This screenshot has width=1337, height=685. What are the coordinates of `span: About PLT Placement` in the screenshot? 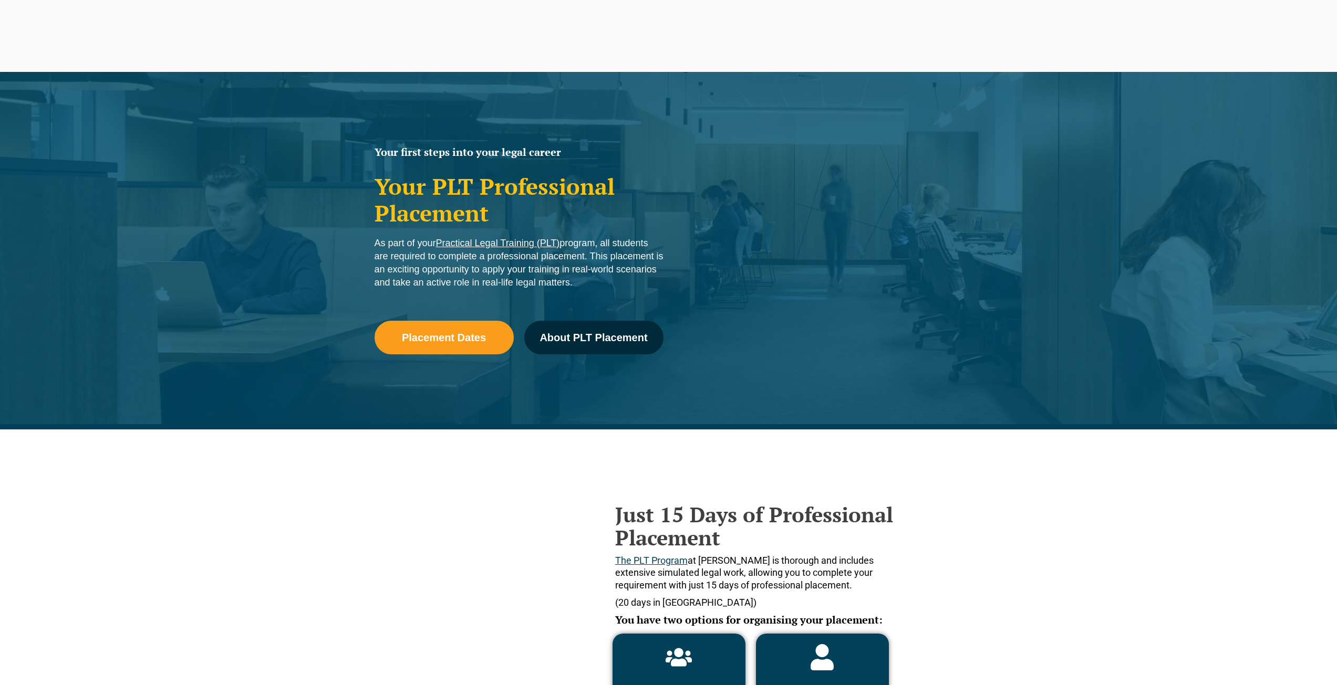 It's located at (593, 338).